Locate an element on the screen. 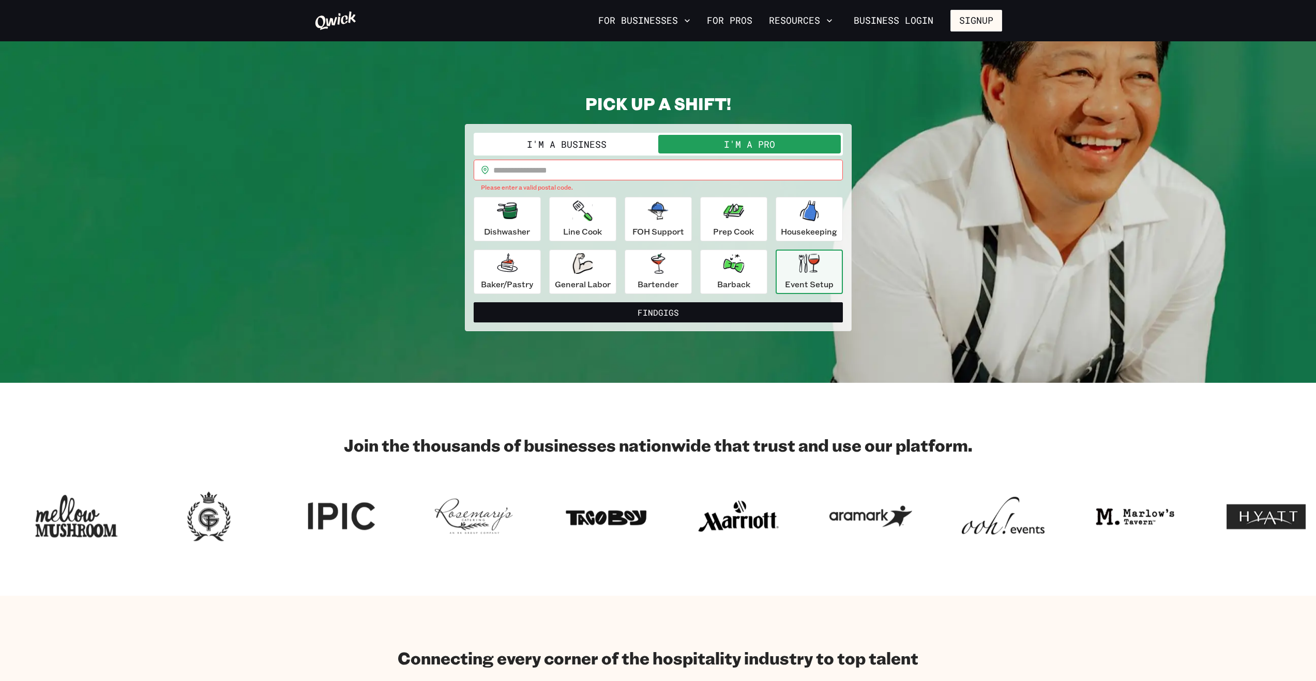 This screenshot has width=1316, height=681. a: Business Login is located at coordinates (893, 21).